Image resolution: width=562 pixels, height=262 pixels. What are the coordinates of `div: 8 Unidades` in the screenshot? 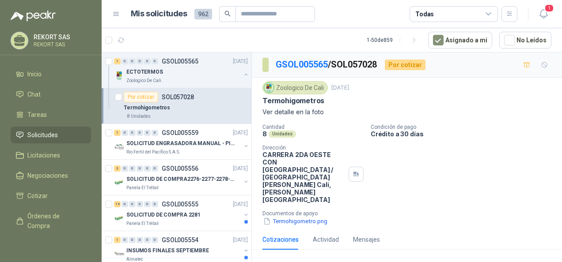 It's located at (139, 117).